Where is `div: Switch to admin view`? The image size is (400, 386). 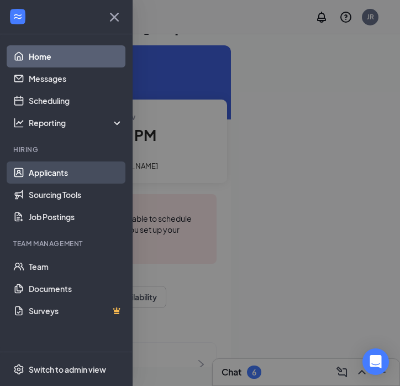
div: Switch to admin view is located at coordinates (67, 369).